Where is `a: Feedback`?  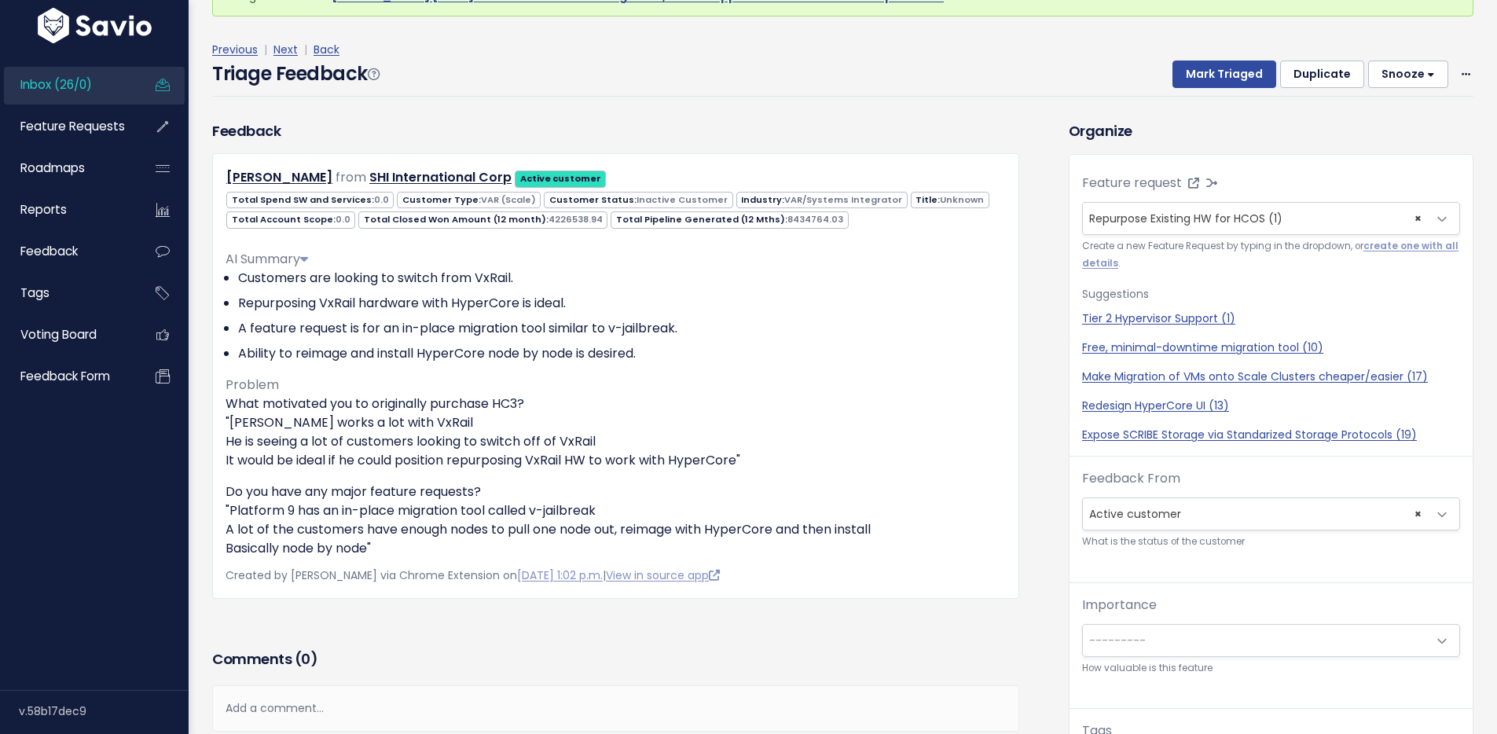 a: Feedback is located at coordinates (67, 252).